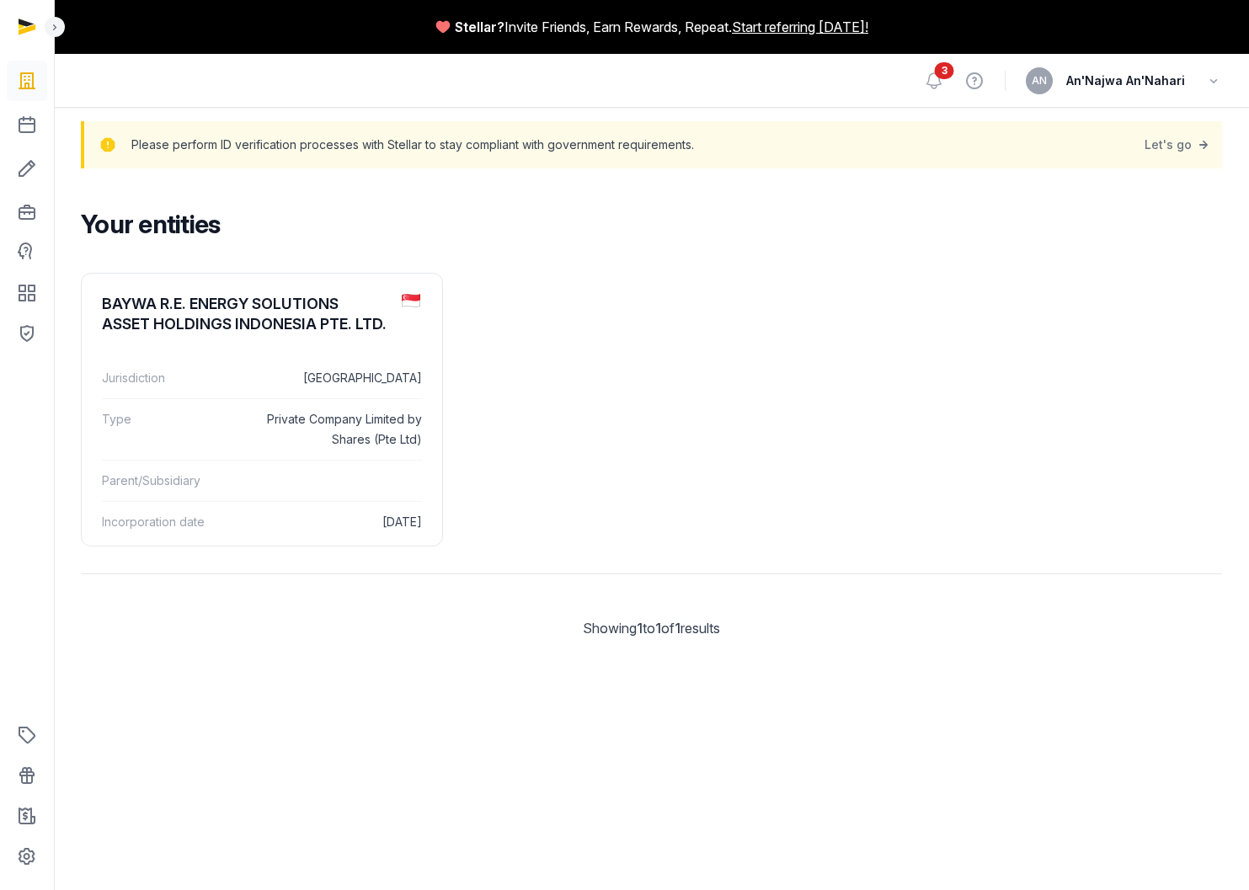 The image size is (1249, 890). Describe the element at coordinates (651, 628) in the screenshot. I see `div: Showing to of results` at that location.